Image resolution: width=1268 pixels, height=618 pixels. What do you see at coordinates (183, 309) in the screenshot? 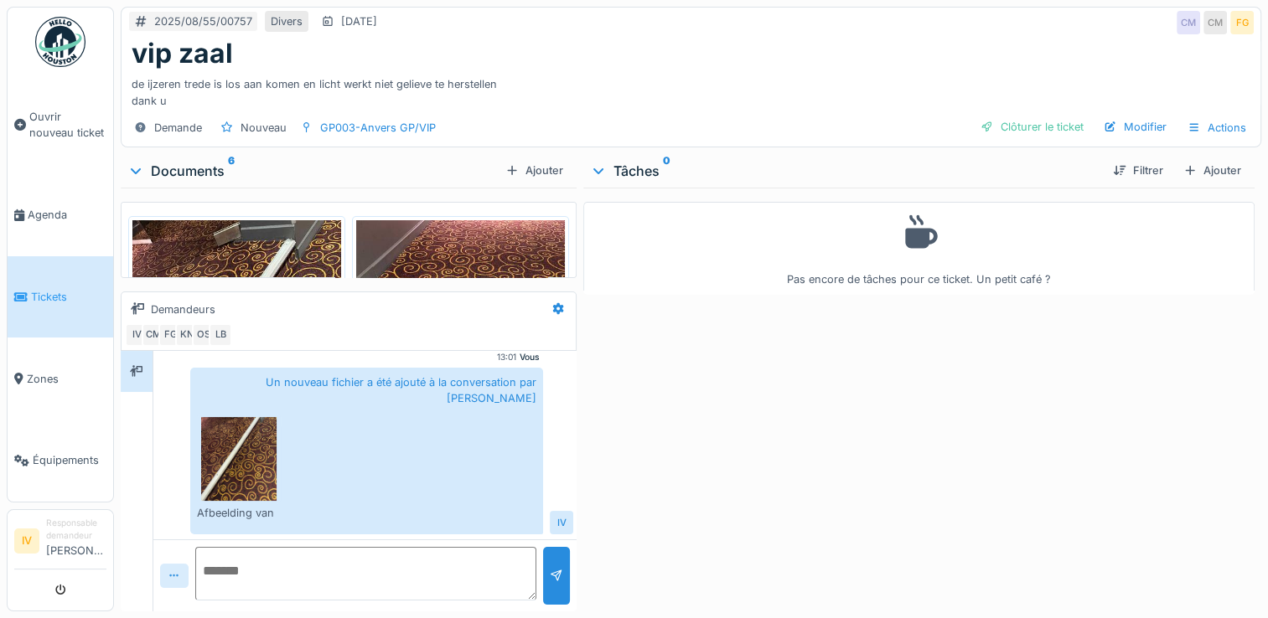
I see `div: Demandeurs` at bounding box center [183, 309].